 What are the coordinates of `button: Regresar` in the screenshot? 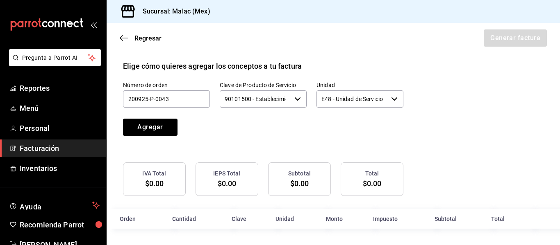 It's located at (141, 38).